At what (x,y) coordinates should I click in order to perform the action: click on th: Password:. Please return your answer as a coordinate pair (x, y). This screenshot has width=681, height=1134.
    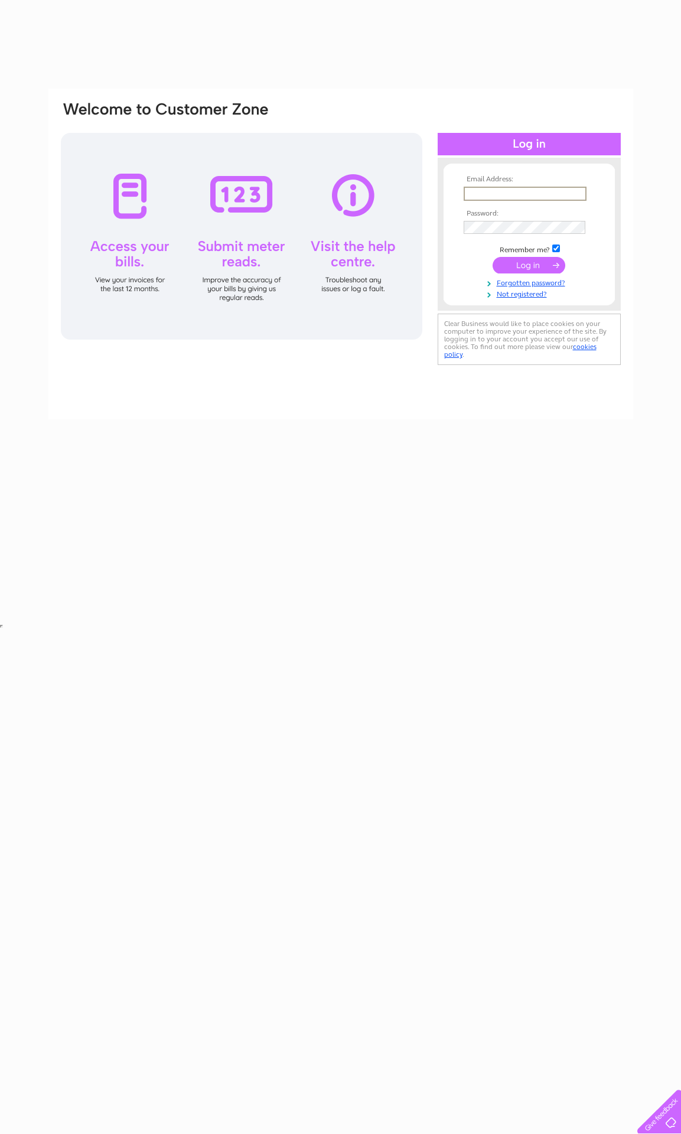
    Looking at the image, I should click on (529, 214).